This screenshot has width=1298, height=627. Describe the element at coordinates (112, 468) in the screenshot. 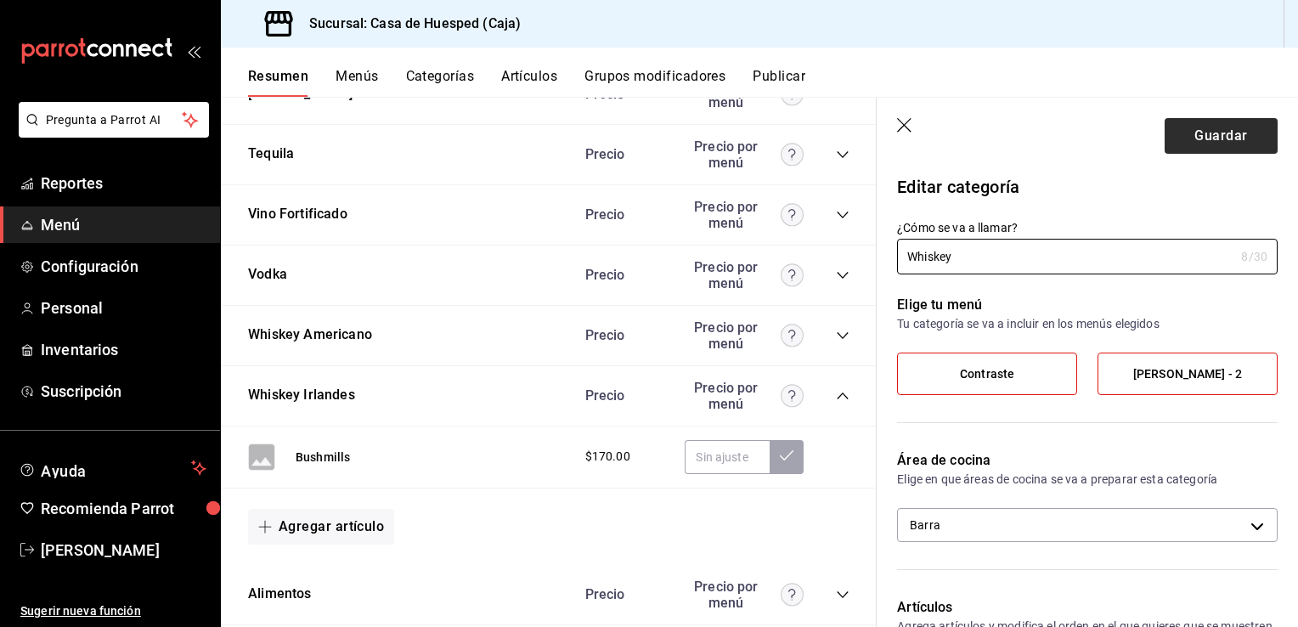

I see `span: Ayuda` at that location.